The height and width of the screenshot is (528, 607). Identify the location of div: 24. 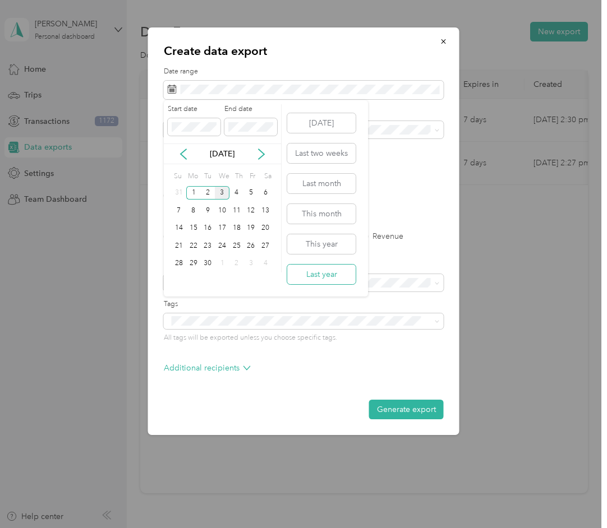
(222, 246).